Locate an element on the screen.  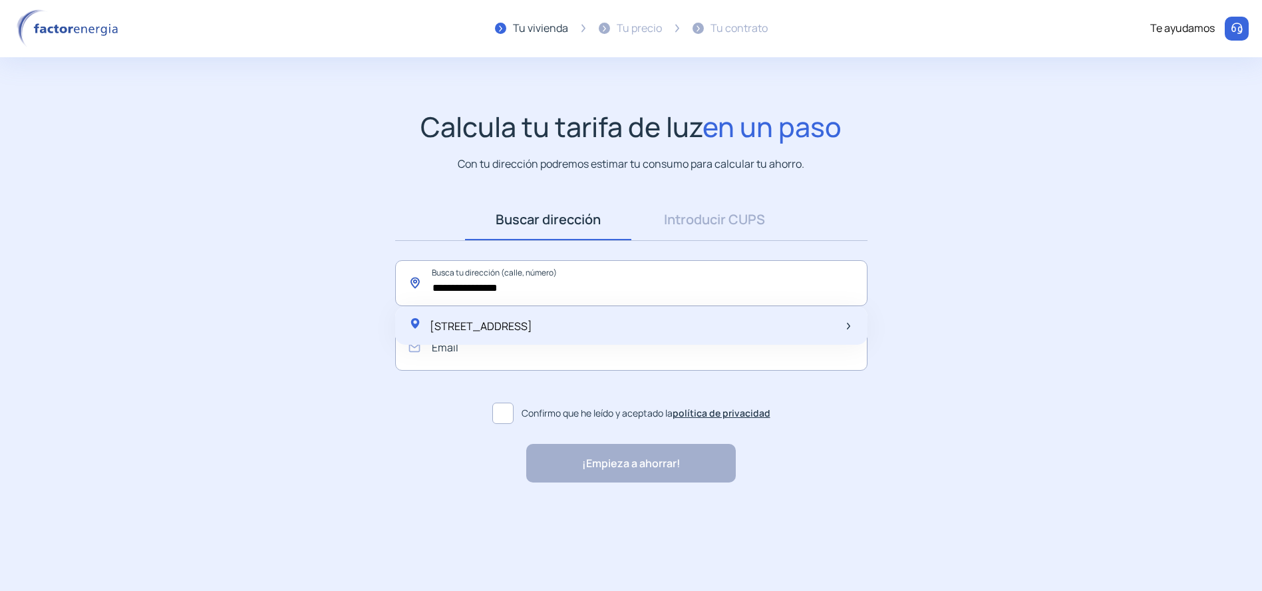
h1: Calcula tu tarifa de luz is located at coordinates (631, 126).